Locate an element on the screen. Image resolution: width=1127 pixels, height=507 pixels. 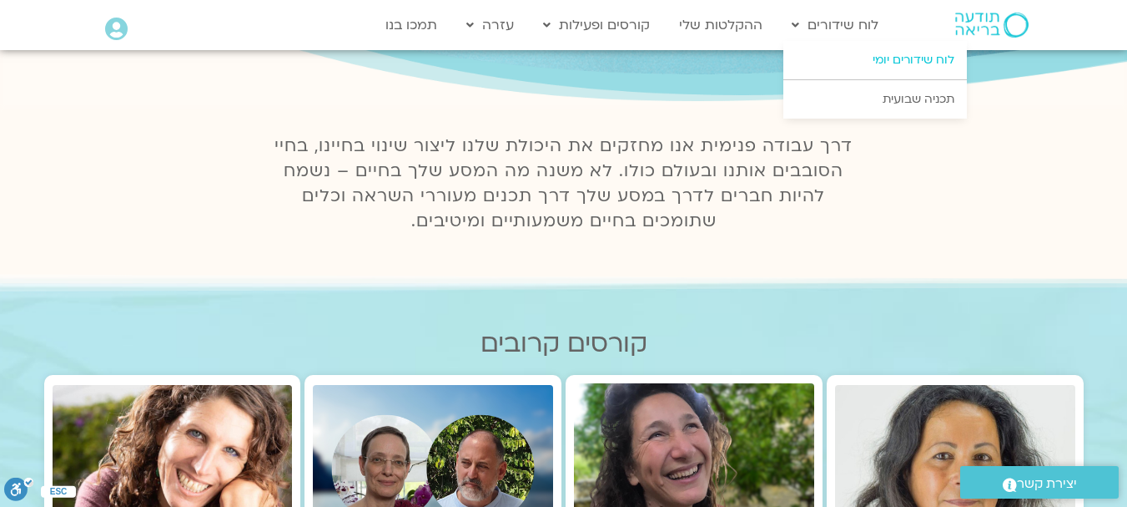
h2: קורסים קרובים is located at coordinates (564, 343).